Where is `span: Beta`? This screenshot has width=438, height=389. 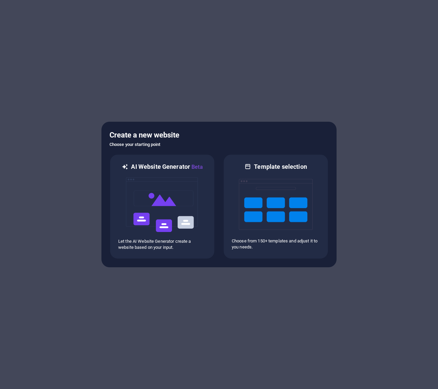
span: Beta is located at coordinates (197, 167).